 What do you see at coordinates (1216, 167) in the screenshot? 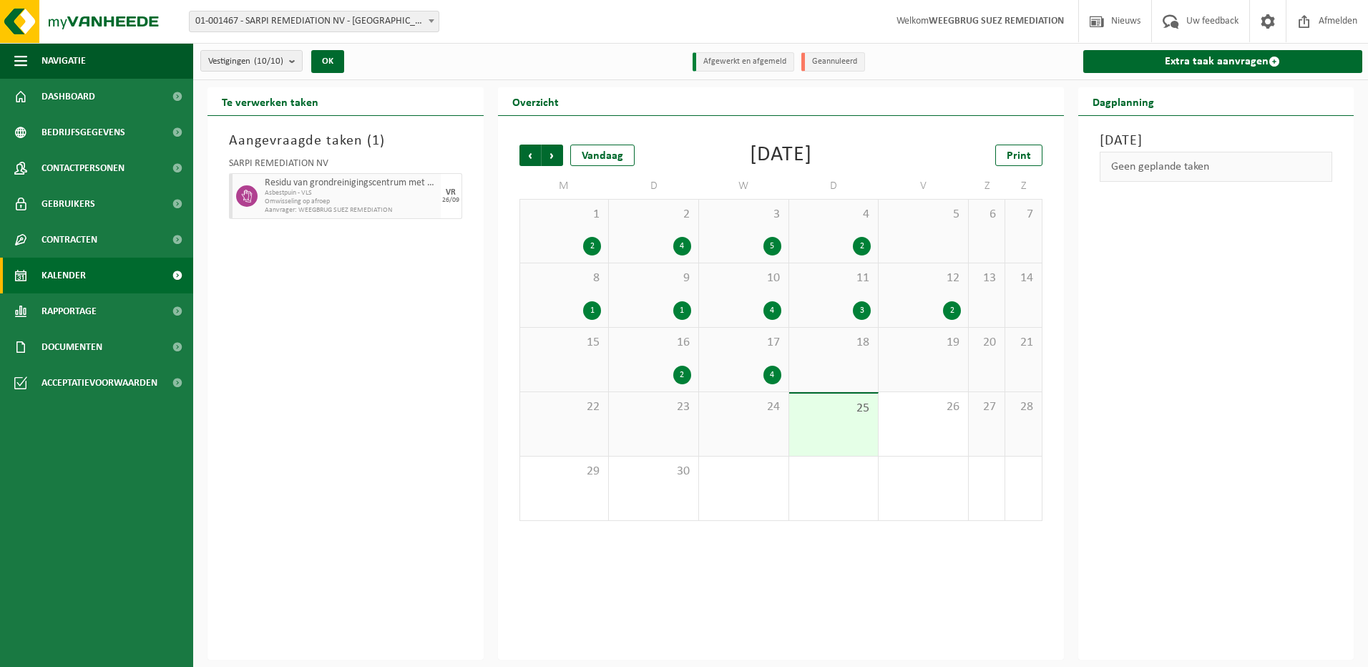
I see `div: Geen geplande taken` at bounding box center [1216, 167].